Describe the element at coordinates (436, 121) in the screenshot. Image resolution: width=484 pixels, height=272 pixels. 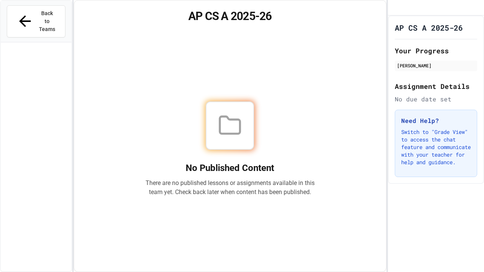
I see `h3: Need Help?` at that location.